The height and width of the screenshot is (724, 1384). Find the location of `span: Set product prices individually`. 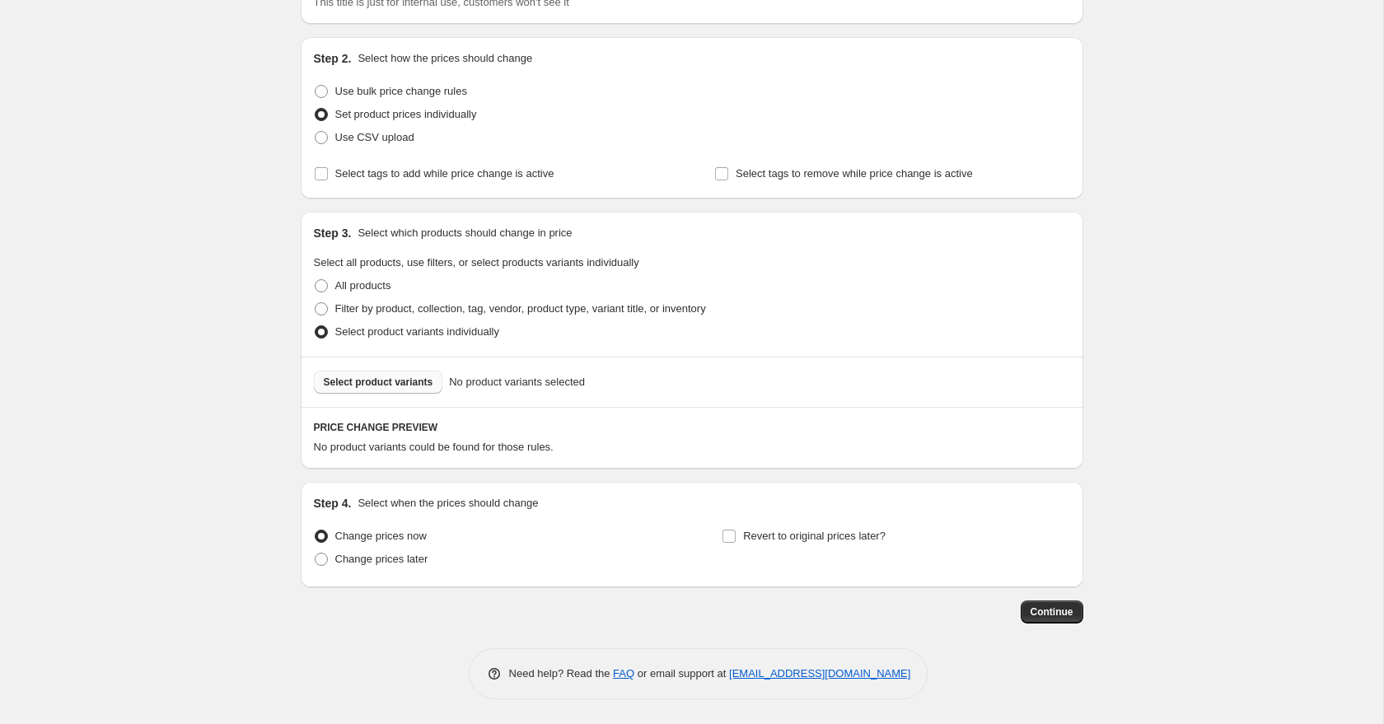

span: Set product prices individually is located at coordinates (406, 114).